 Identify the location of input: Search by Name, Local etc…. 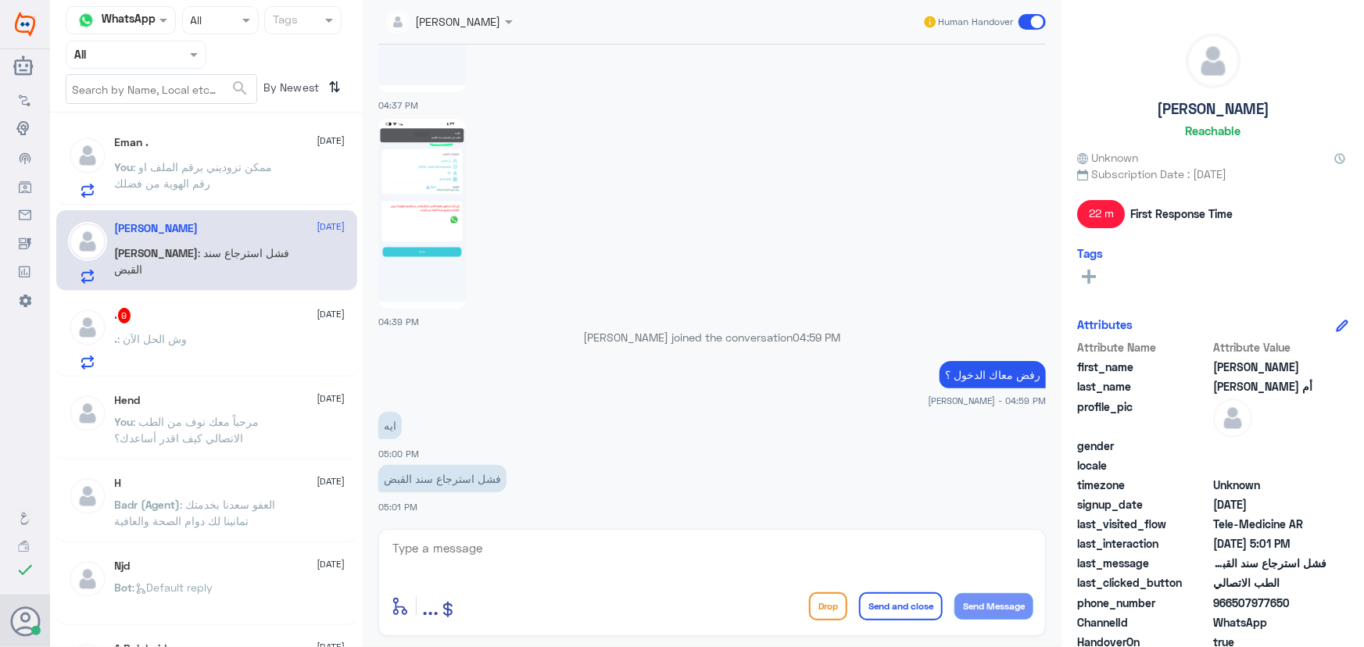
(161, 89).